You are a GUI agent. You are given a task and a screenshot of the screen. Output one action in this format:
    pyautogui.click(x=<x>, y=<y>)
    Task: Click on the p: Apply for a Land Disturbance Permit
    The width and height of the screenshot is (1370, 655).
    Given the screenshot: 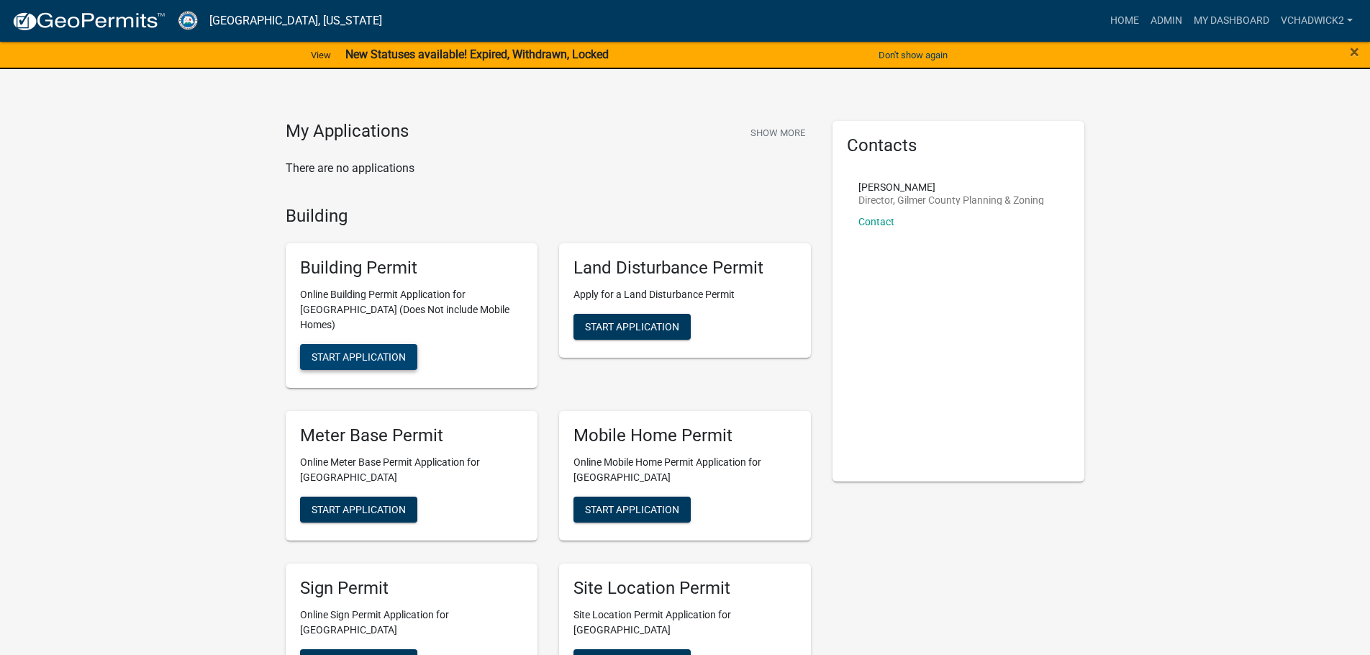 What is the action you would take?
    pyautogui.click(x=685, y=294)
    